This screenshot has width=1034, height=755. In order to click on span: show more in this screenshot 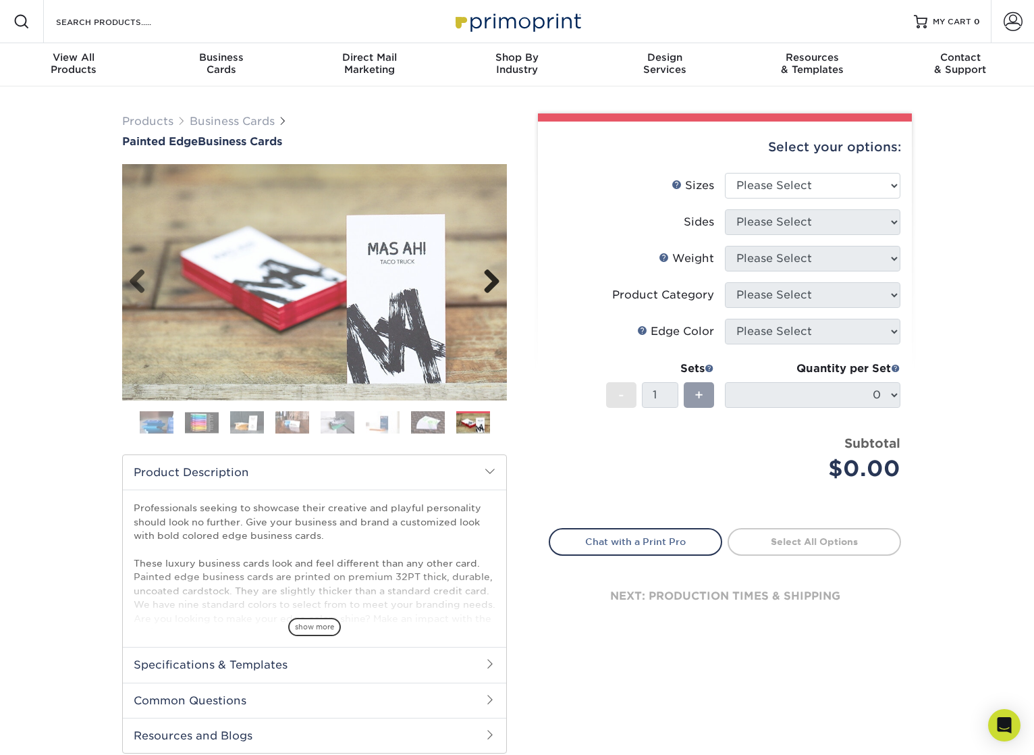, I will do `click(315, 626)`.